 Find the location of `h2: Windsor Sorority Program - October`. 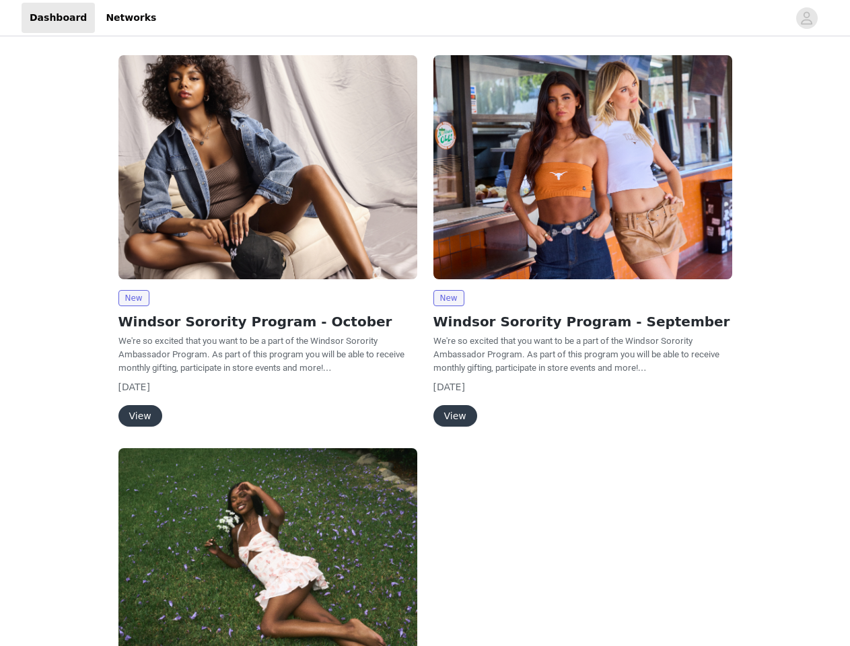

h2: Windsor Sorority Program - October is located at coordinates (268, 322).